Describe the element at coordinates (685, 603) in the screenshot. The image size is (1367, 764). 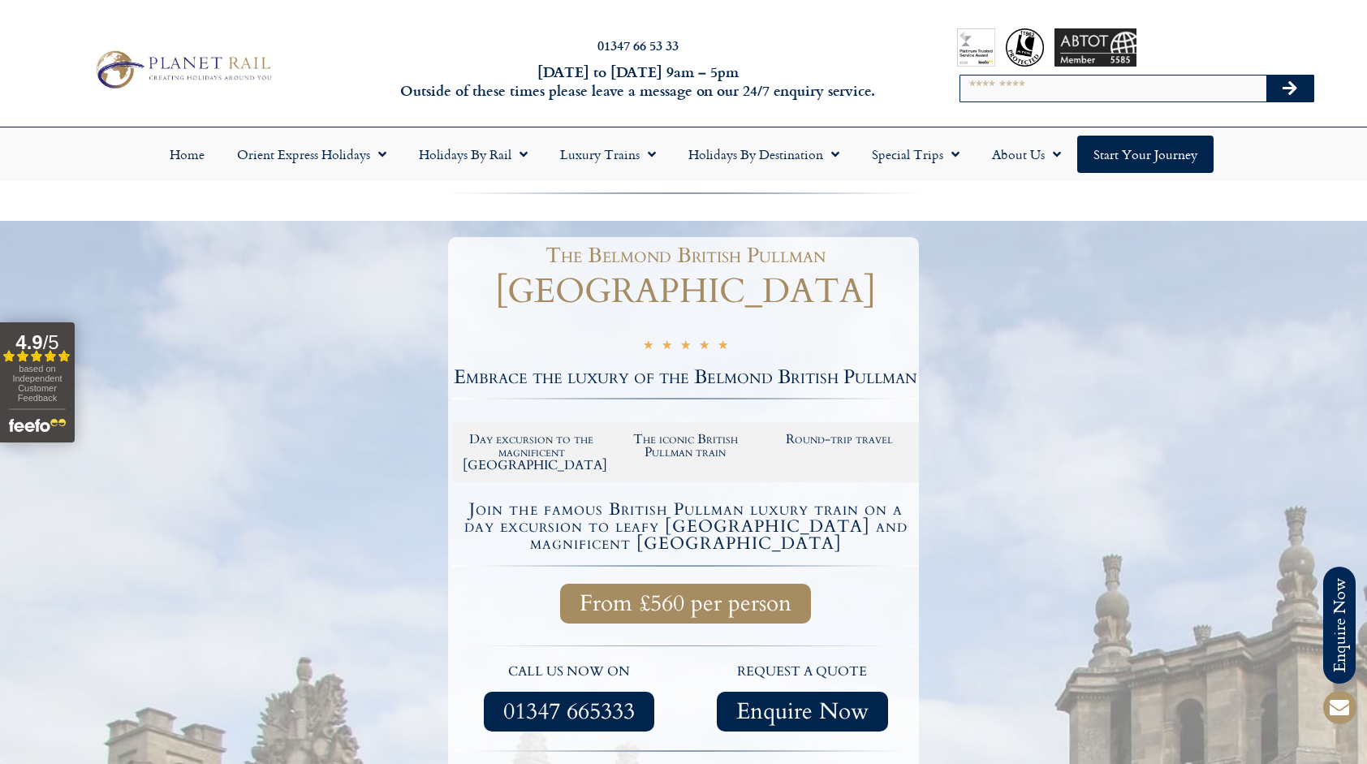
I see `a: From £560 per person` at that location.